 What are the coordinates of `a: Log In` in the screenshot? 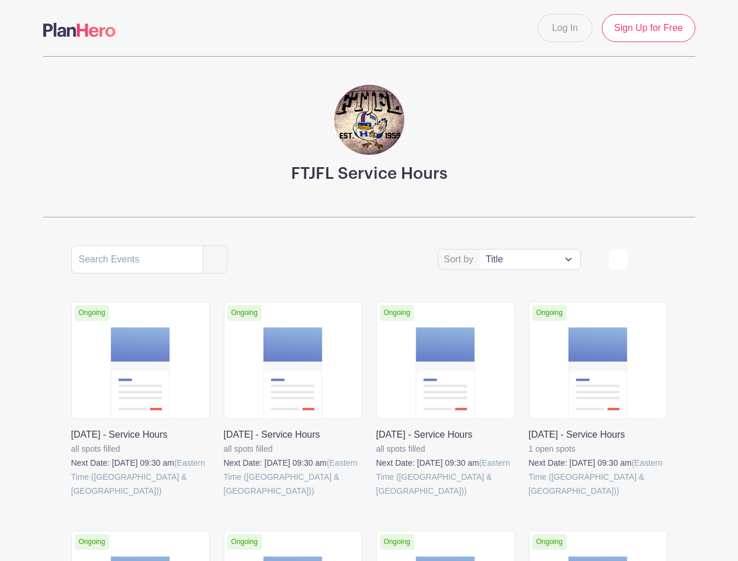 It's located at (565, 28).